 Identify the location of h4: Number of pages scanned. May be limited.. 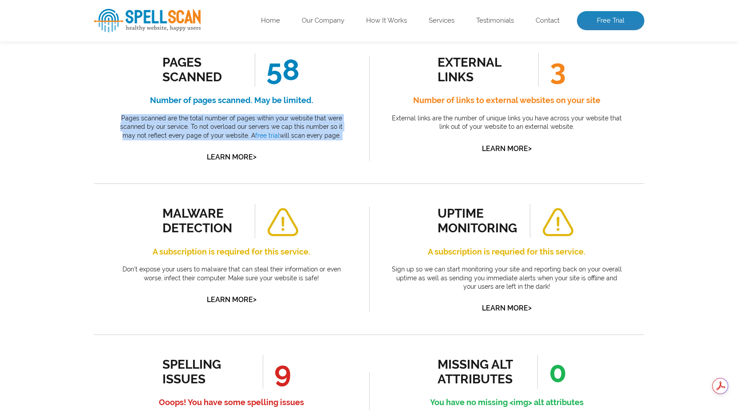
(232, 100).